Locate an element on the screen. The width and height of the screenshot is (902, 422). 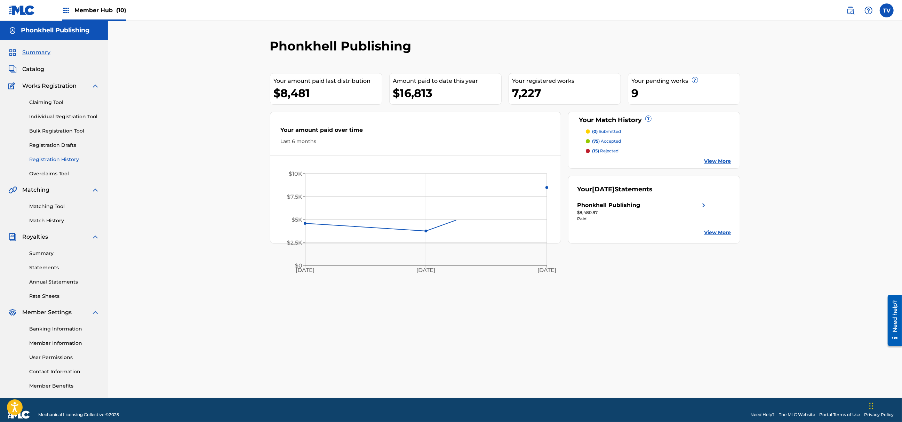
a: SummarySummary is located at coordinates (29, 53).